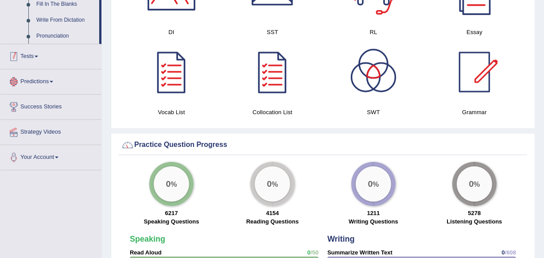  I want to click on a: Pronunciation, so click(66, 36).